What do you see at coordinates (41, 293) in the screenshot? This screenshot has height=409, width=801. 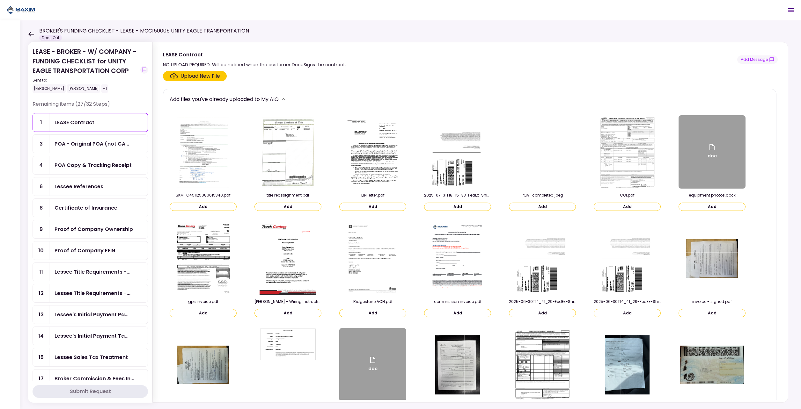 I see `div: 12` at bounding box center [41, 293].